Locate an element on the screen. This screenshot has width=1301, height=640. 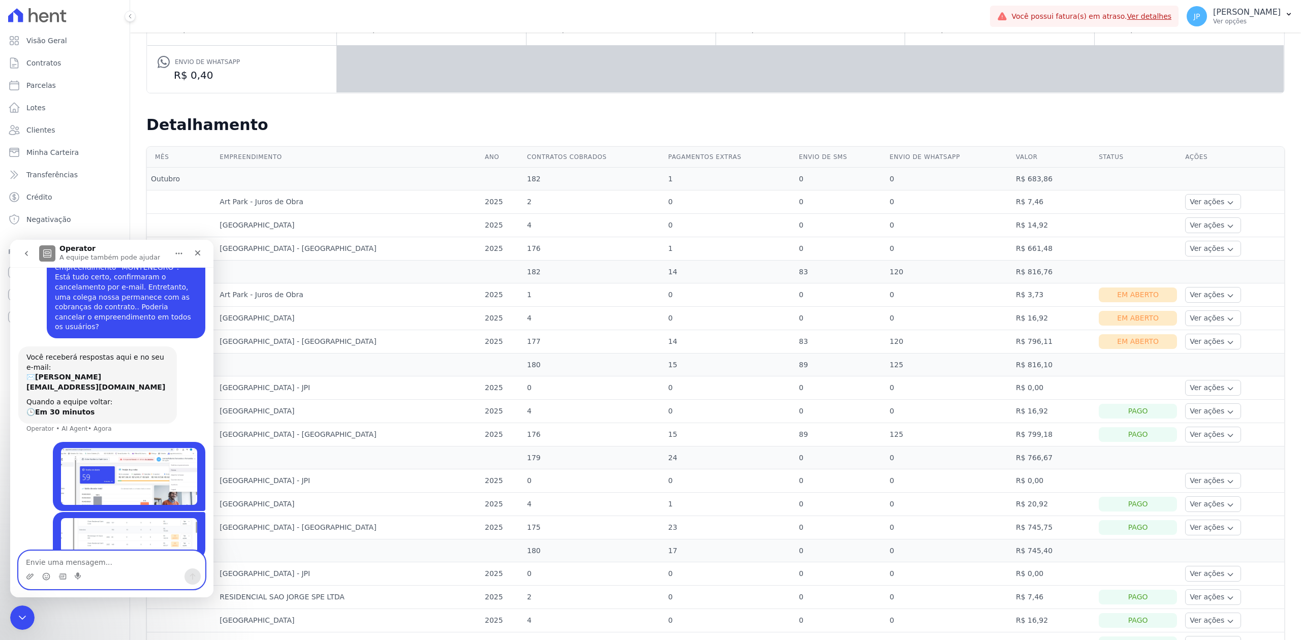
td: R$ 14,92 is located at coordinates (1053, 226).